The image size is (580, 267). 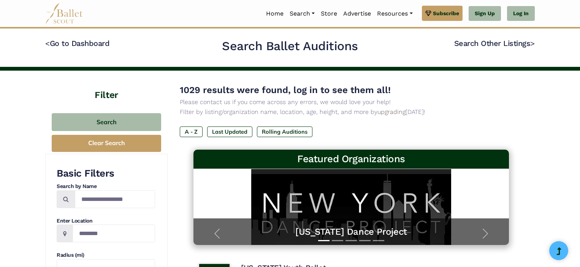 I want to click on button: Slide 5, so click(x=378, y=241).